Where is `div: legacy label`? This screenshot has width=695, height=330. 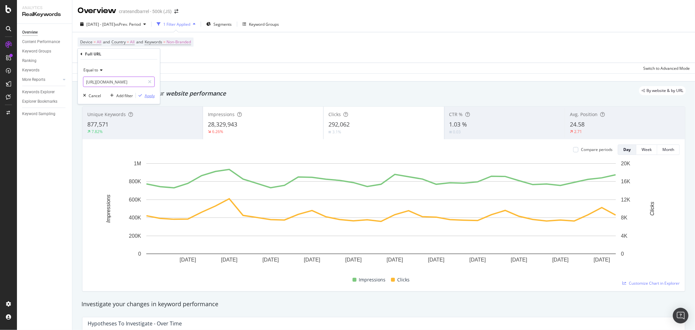
div: legacy label is located at coordinates (663, 91).